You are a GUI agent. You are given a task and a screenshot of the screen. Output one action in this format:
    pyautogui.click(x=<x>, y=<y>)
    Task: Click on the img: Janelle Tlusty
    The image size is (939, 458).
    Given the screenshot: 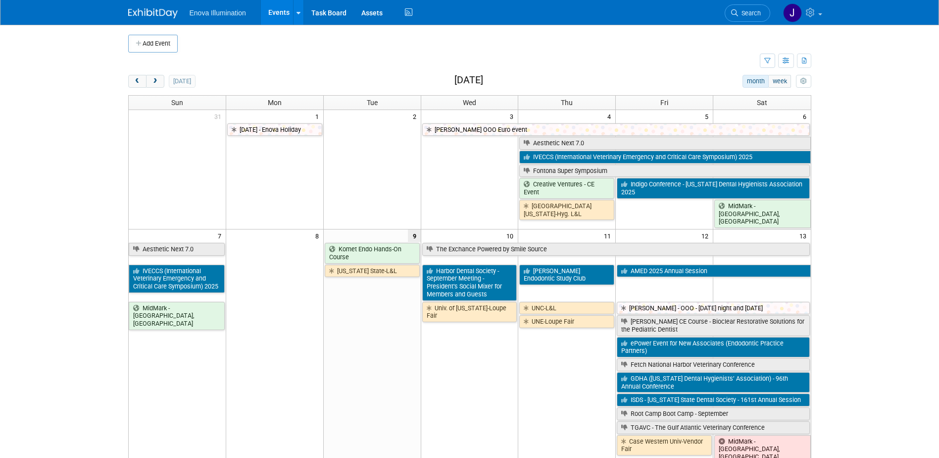 What is the action you would take?
    pyautogui.click(x=793, y=13)
    